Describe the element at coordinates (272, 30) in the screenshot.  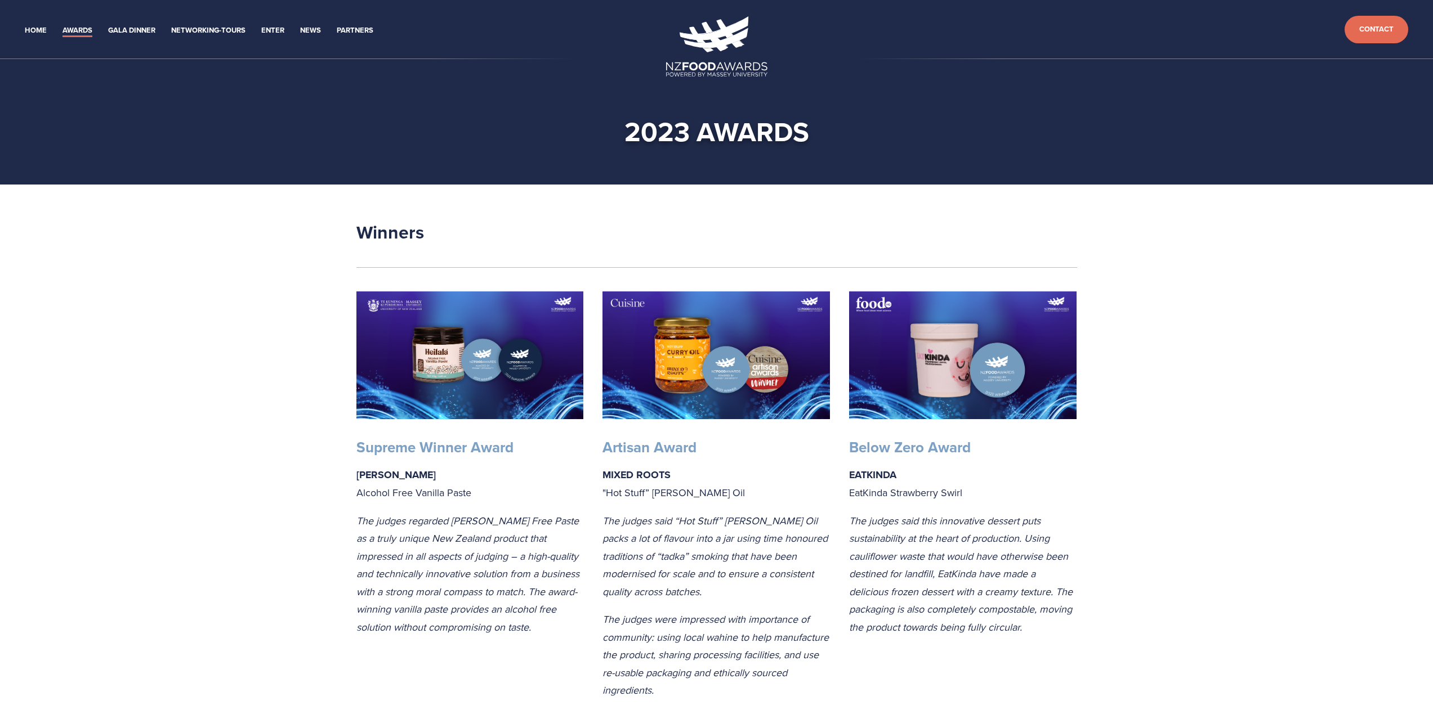
I see `a: Enter` at that location.